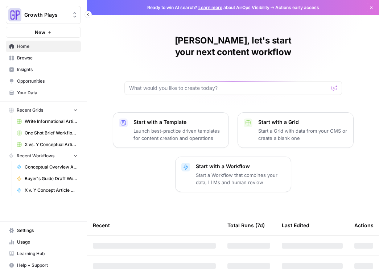 This screenshot has width=379, height=274. Describe the element at coordinates (47, 122) in the screenshot. I see `a: Write Informational Articles` at that location.